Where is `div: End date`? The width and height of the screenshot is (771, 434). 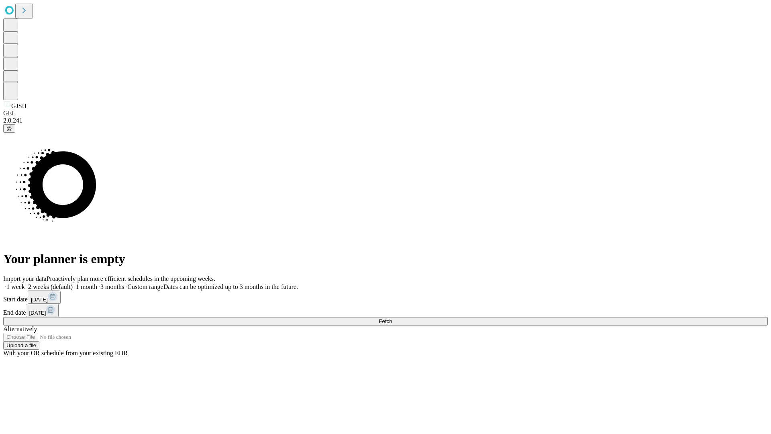 div: End date is located at coordinates (385, 310).